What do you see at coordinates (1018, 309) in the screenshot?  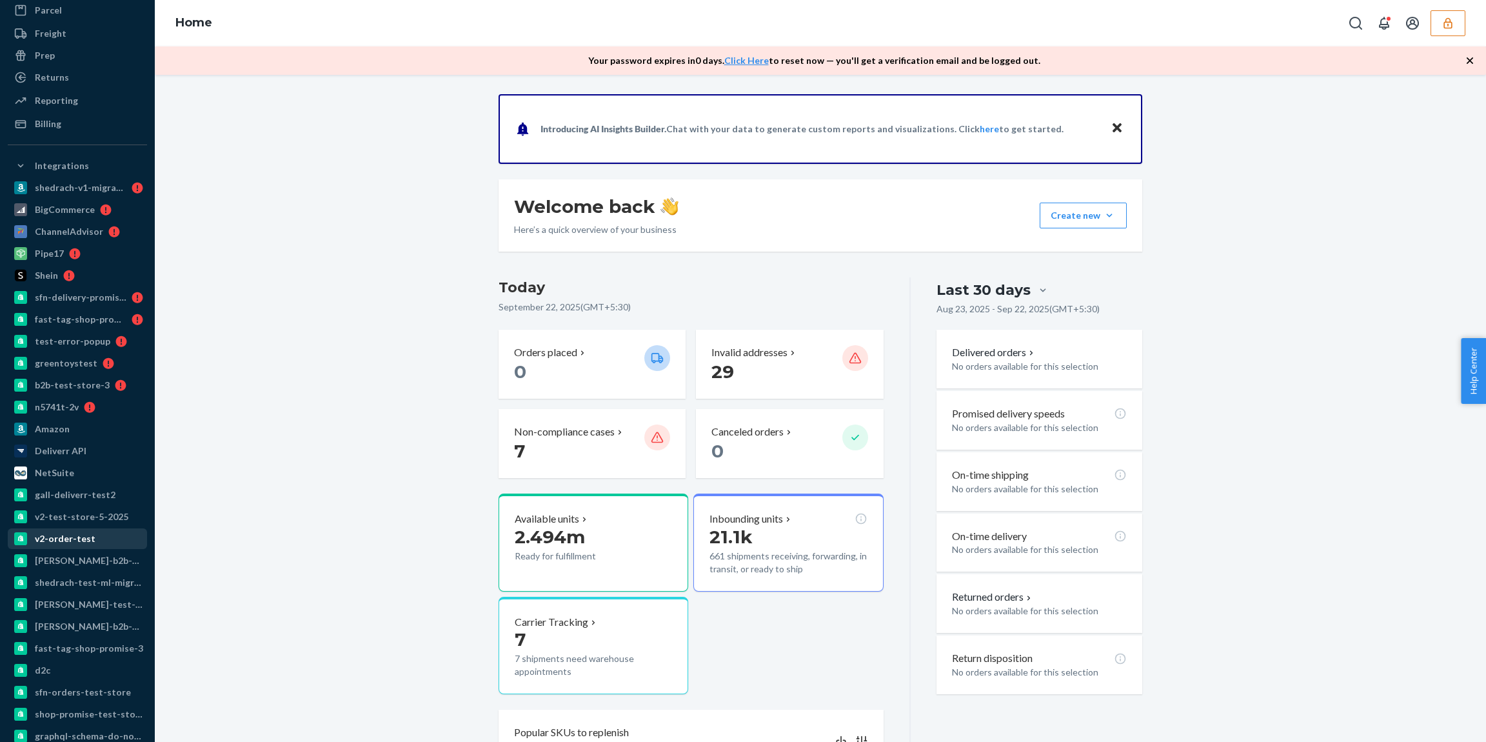 I see `p: Aug 23, 2025 - Sep 22, 2025 ( GMT+5:30 )` at bounding box center [1018, 309].